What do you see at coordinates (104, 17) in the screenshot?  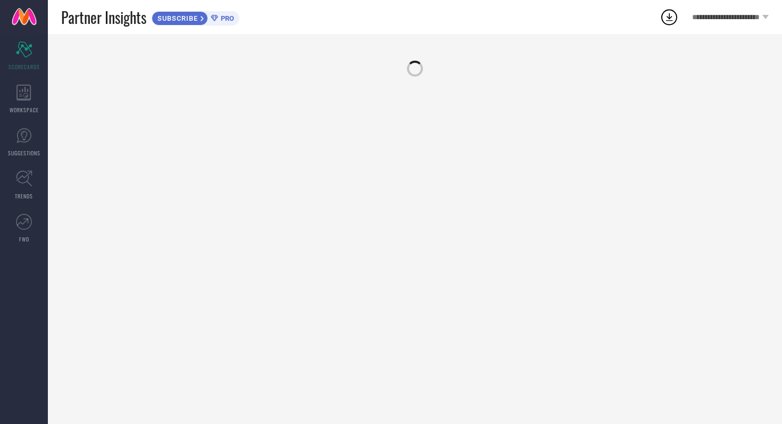 I see `span: Partner Insights` at bounding box center [104, 17].